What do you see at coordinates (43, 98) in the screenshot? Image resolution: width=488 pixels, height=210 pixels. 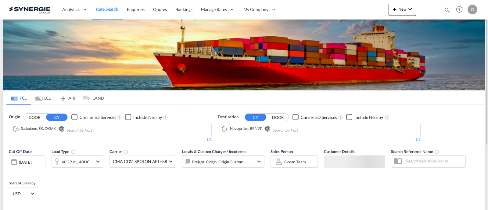 I see `md-tab-item: LCL` at bounding box center [43, 98].